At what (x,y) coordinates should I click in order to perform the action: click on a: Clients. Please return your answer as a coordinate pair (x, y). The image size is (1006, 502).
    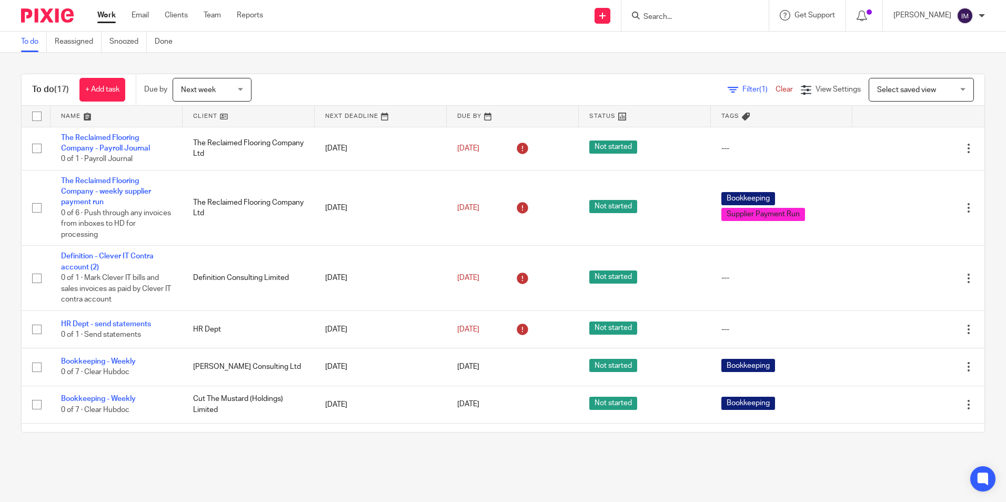
    Looking at the image, I should click on (176, 15).